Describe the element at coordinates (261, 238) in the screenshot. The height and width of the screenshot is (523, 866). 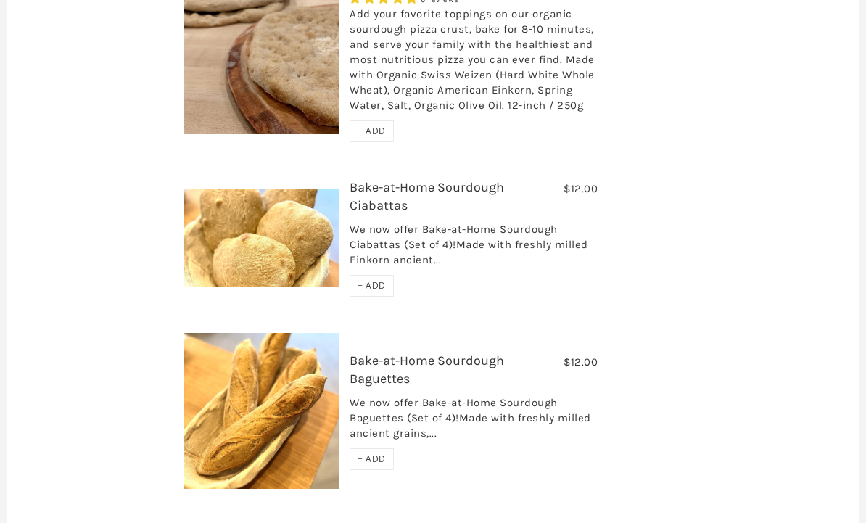
I see `img: Bake-at-Home Sourdough Ciabattas` at that location.